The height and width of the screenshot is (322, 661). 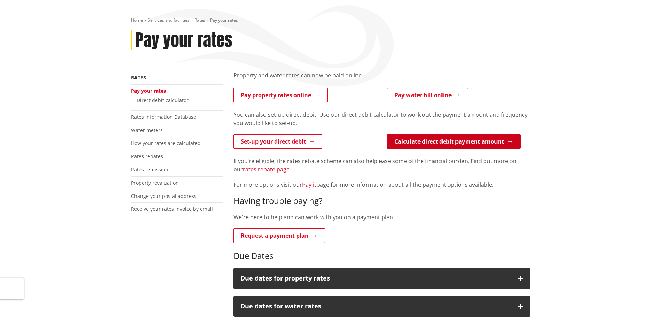 I want to click on button: Due dates for water rates, so click(x=382, y=306).